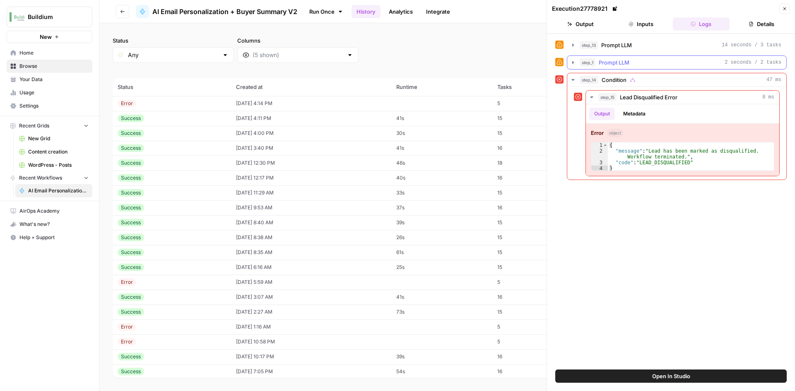 This screenshot has height=391, width=795. What do you see at coordinates (58, 139) in the screenshot?
I see `span: New Grid` at bounding box center [58, 139].